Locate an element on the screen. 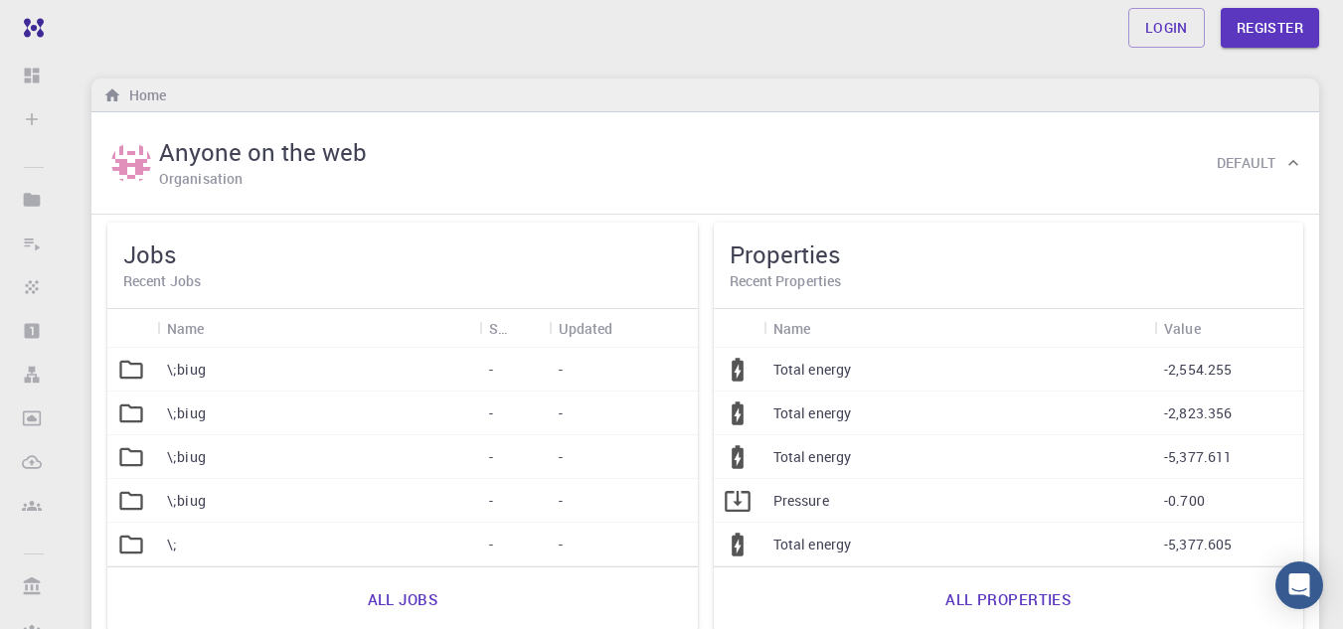 The height and width of the screenshot is (629, 1343). h6: Organisation is located at coordinates (201, 179).